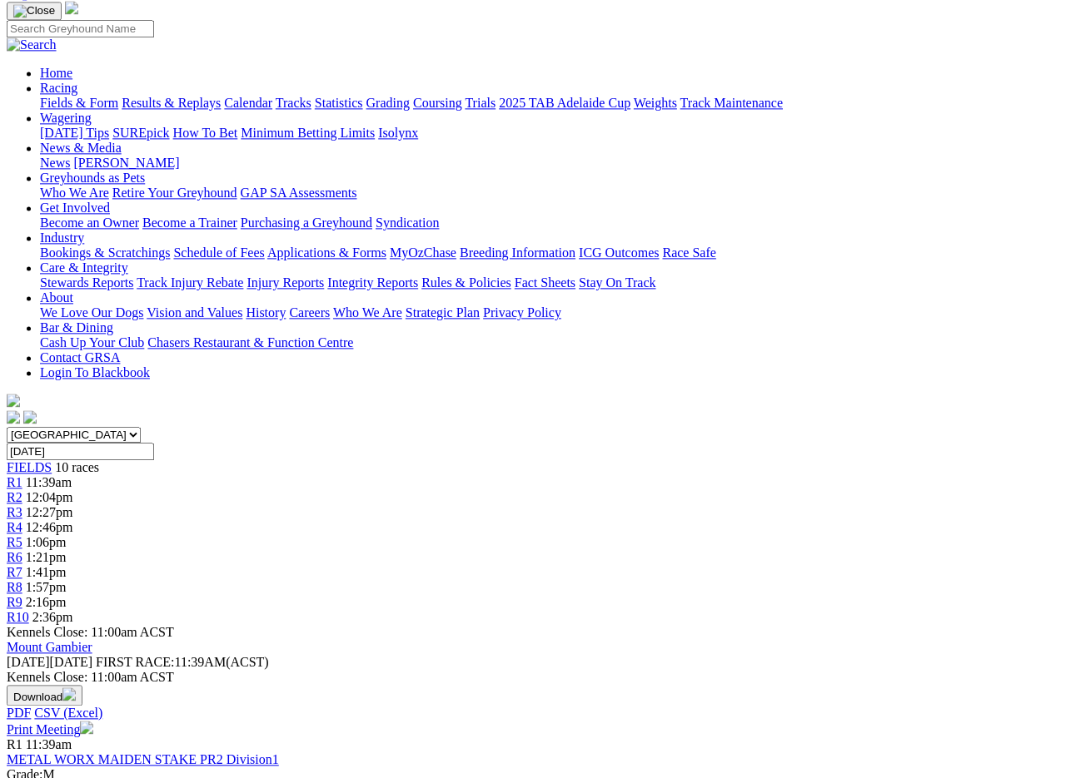 The image size is (1066, 778). I want to click on a: Print Meeting, so click(50, 729).